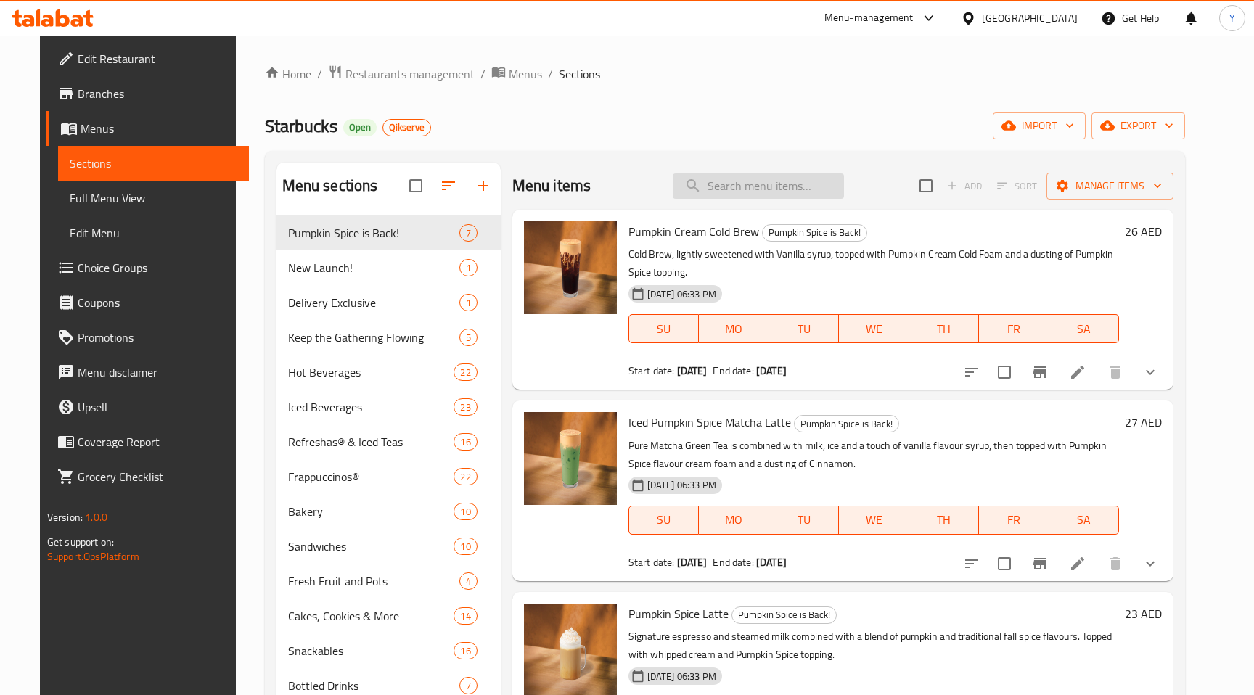 The height and width of the screenshot is (695, 1254). I want to click on button: TH, so click(944, 520).